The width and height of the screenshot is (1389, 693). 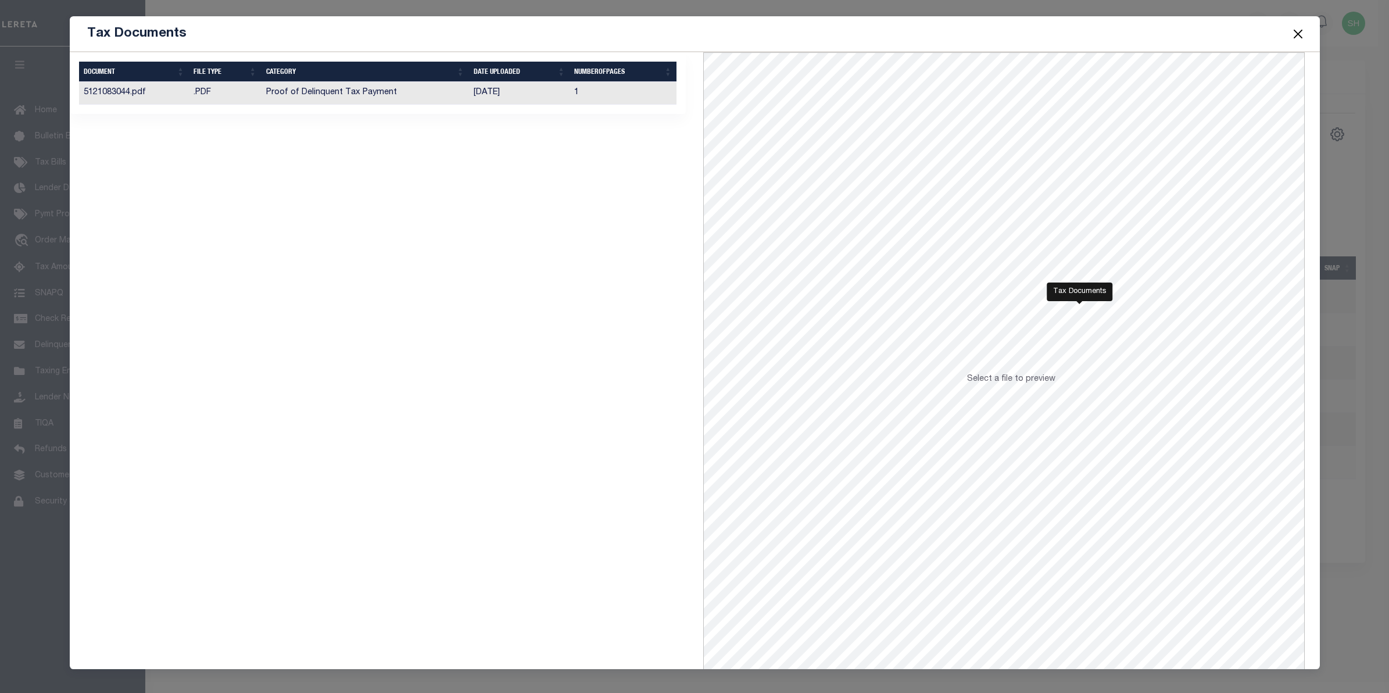 What do you see at coordinates (134, 71) in the screenshot?
I see `th: DOCUMENT: activate to sort column ascending` at bounding box center [134, 71].